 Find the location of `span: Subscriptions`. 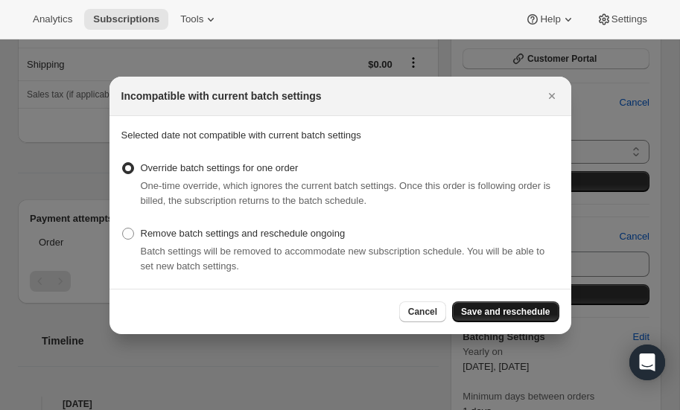

span: Subscriptions is located at coordinates (126, 19).